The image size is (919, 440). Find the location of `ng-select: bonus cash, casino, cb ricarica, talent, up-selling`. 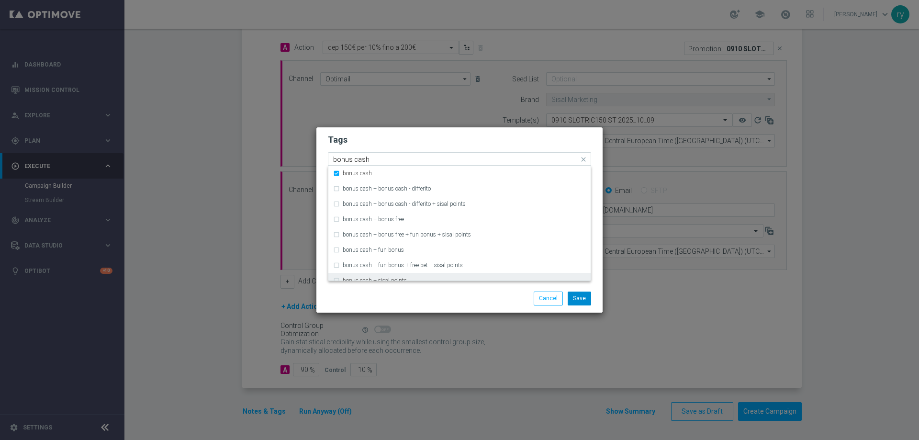

ng-select: bonus cash, casino, cb ricarica, talent, up-selling is located at coordinates (459, 159).